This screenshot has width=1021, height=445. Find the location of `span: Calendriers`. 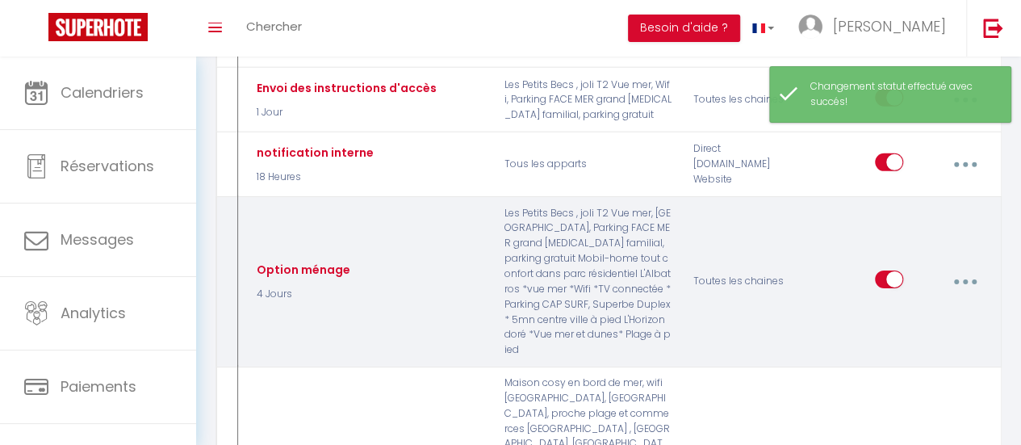

span: Calendriers is located at coordinates (102, 92).